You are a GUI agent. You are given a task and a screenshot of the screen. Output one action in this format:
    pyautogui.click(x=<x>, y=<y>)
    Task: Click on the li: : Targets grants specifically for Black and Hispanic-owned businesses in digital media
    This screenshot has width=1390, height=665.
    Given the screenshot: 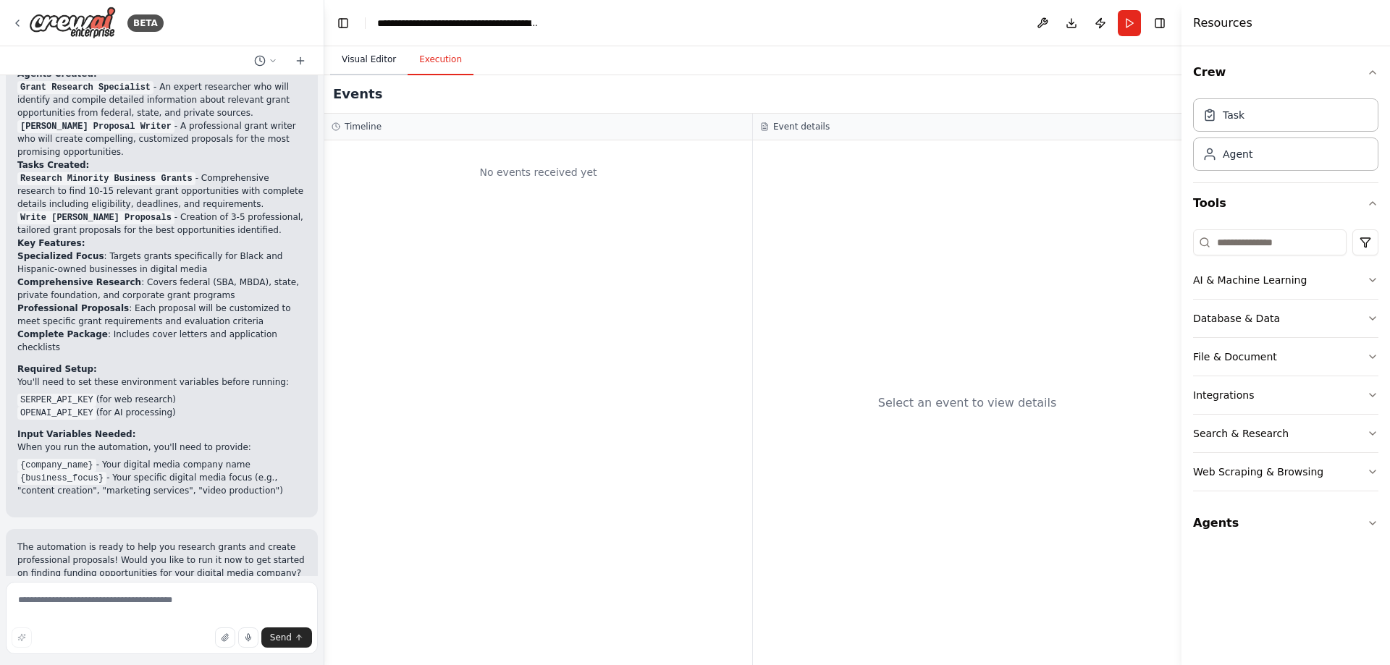 What is the action you would take?
    pyautogui.click(x=161, y=263)
    